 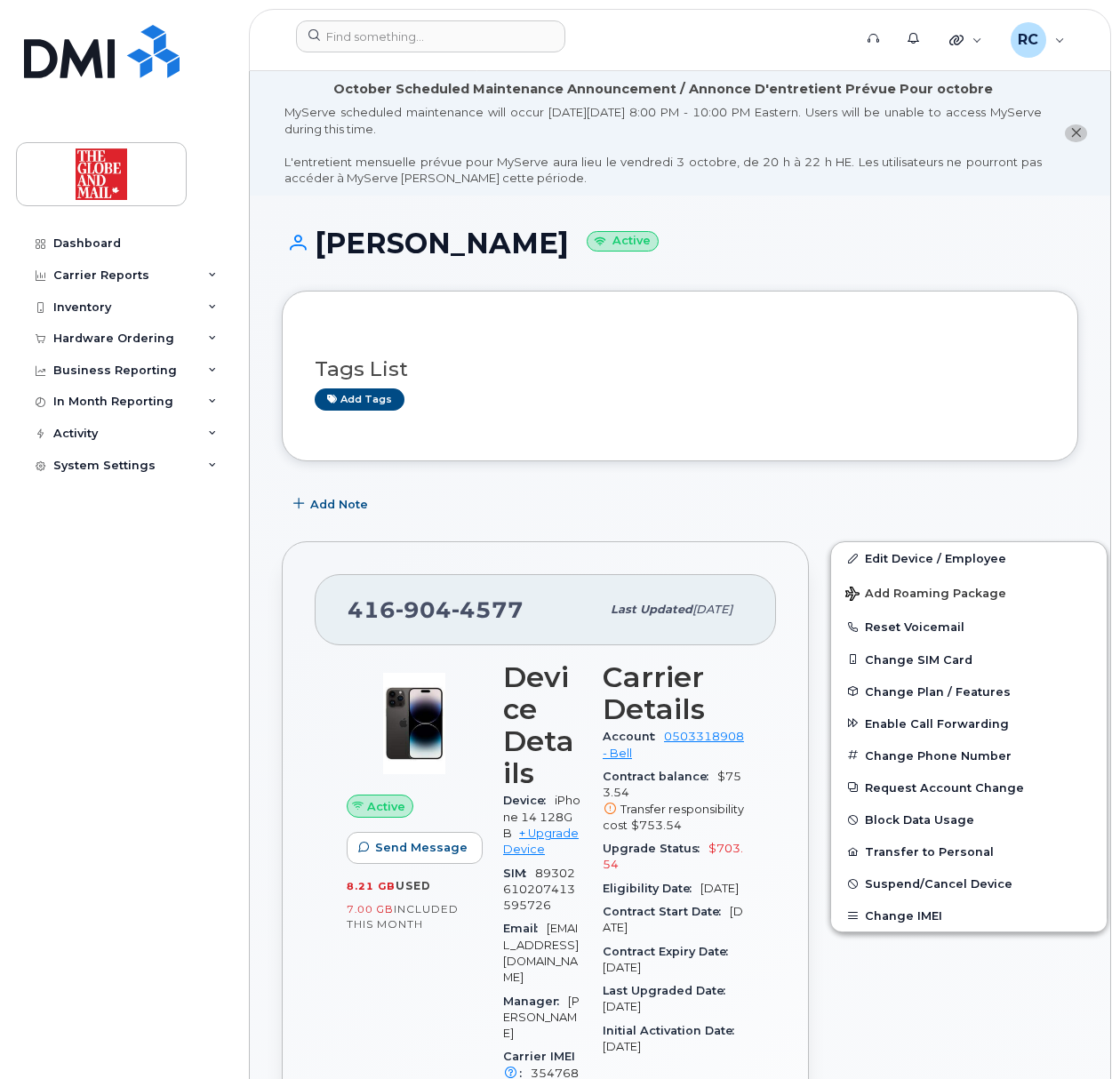 What do you see at coordinates (538, 1064) in the screenshot?
I see `span: Carrier IMEI` at bounding box center [538, 1064].